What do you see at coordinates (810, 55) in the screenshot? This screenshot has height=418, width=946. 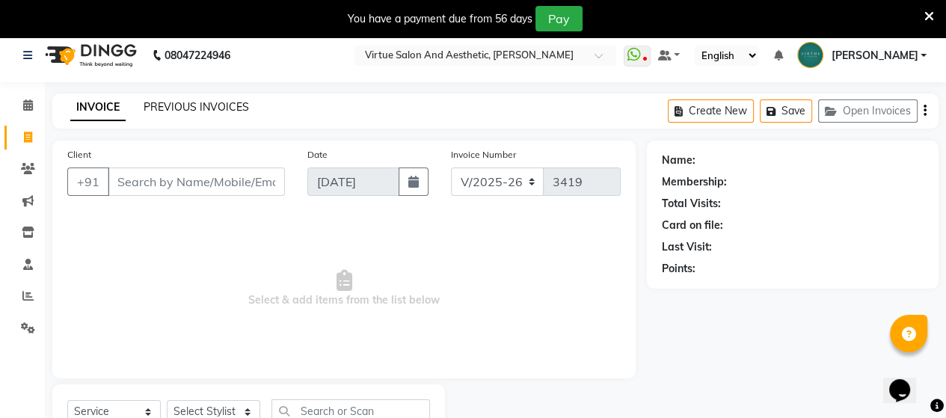 I see `img: Bharath` at bounding box center [810, 55].